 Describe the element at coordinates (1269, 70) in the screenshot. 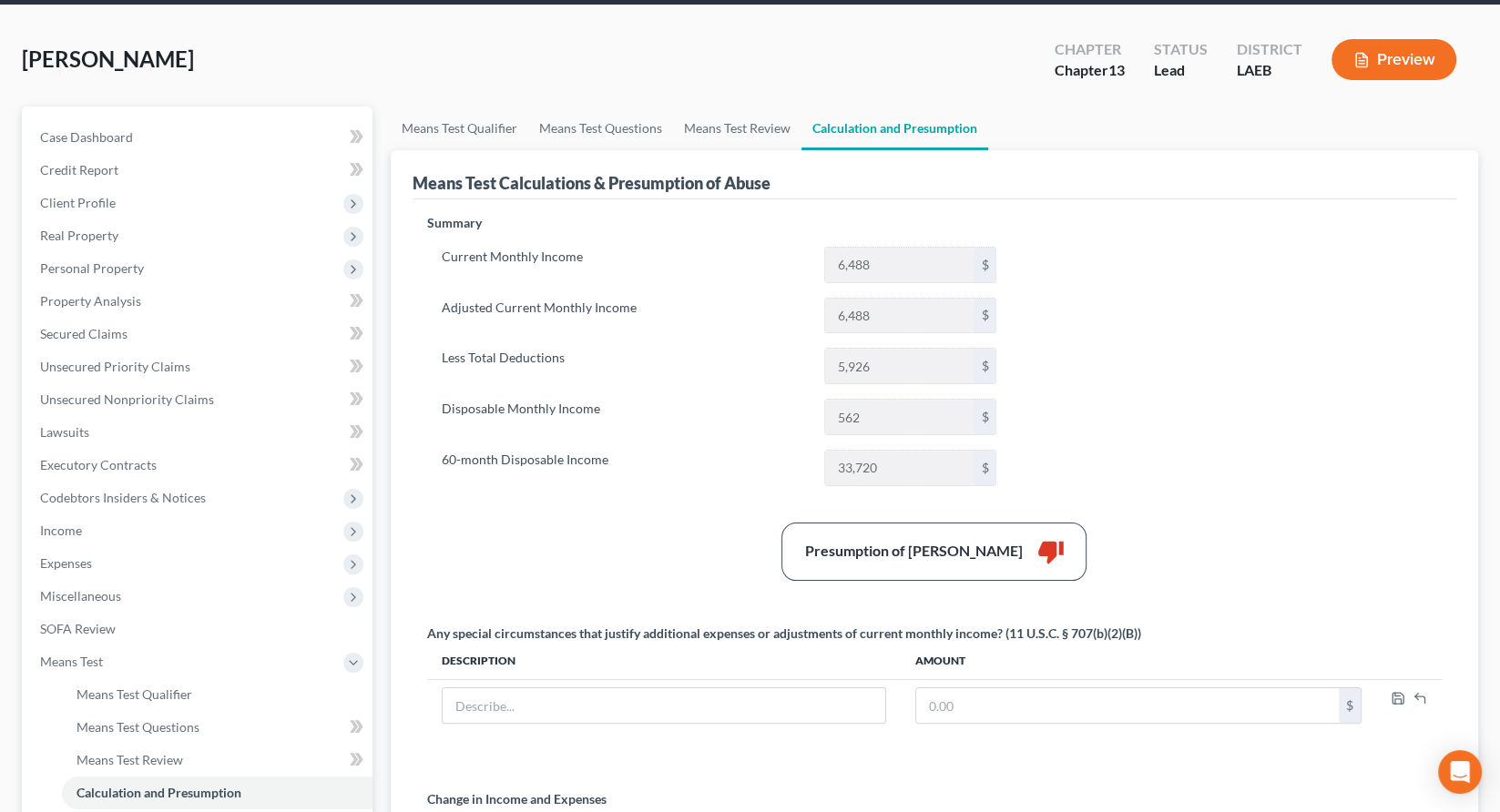

I see `div: LAEB` at that location.